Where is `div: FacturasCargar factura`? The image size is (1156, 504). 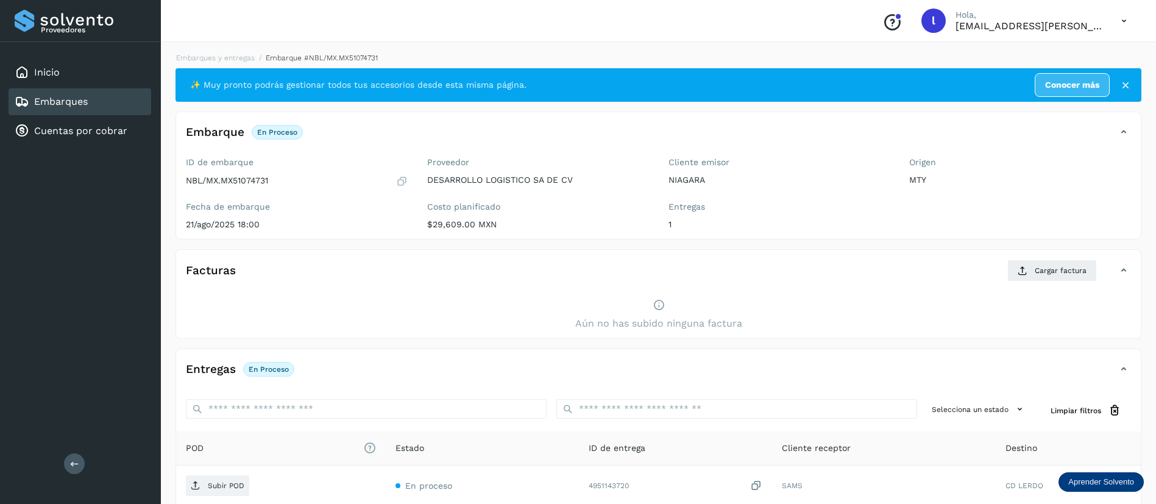 div: FacturasCargar factura is located at coordinates (658, 275).